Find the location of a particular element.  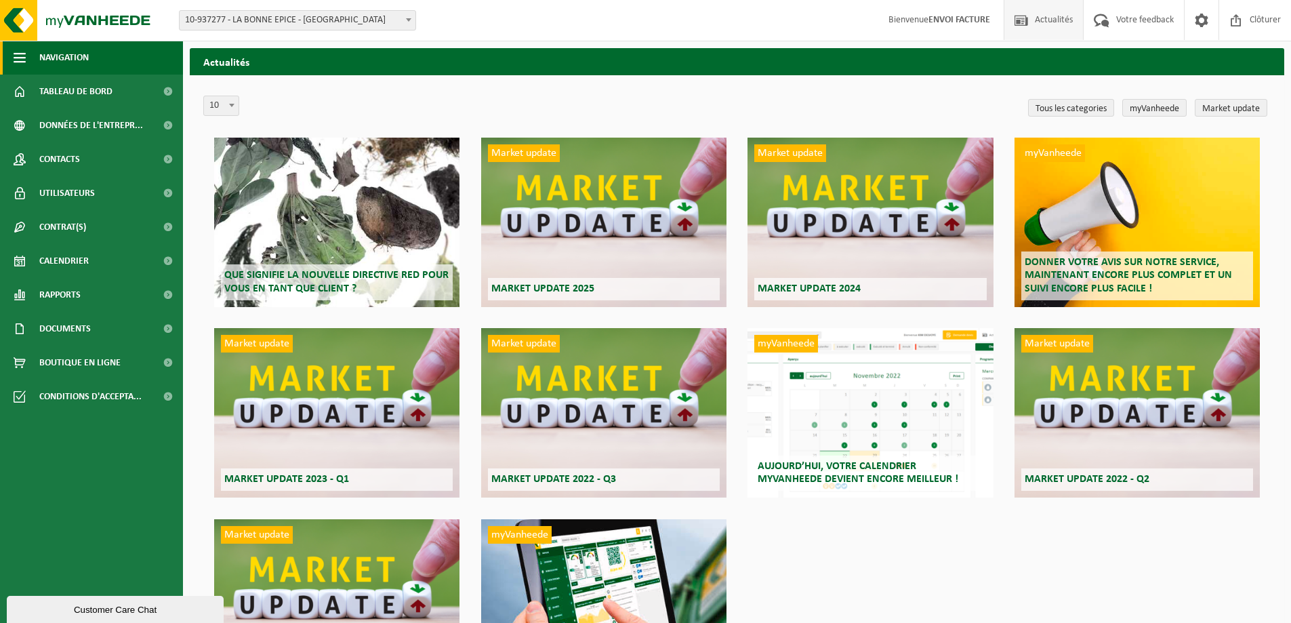

a: Que signifie la nouvelle directive RED pour vous en tant que client ? is located at coordinates (337, 222).